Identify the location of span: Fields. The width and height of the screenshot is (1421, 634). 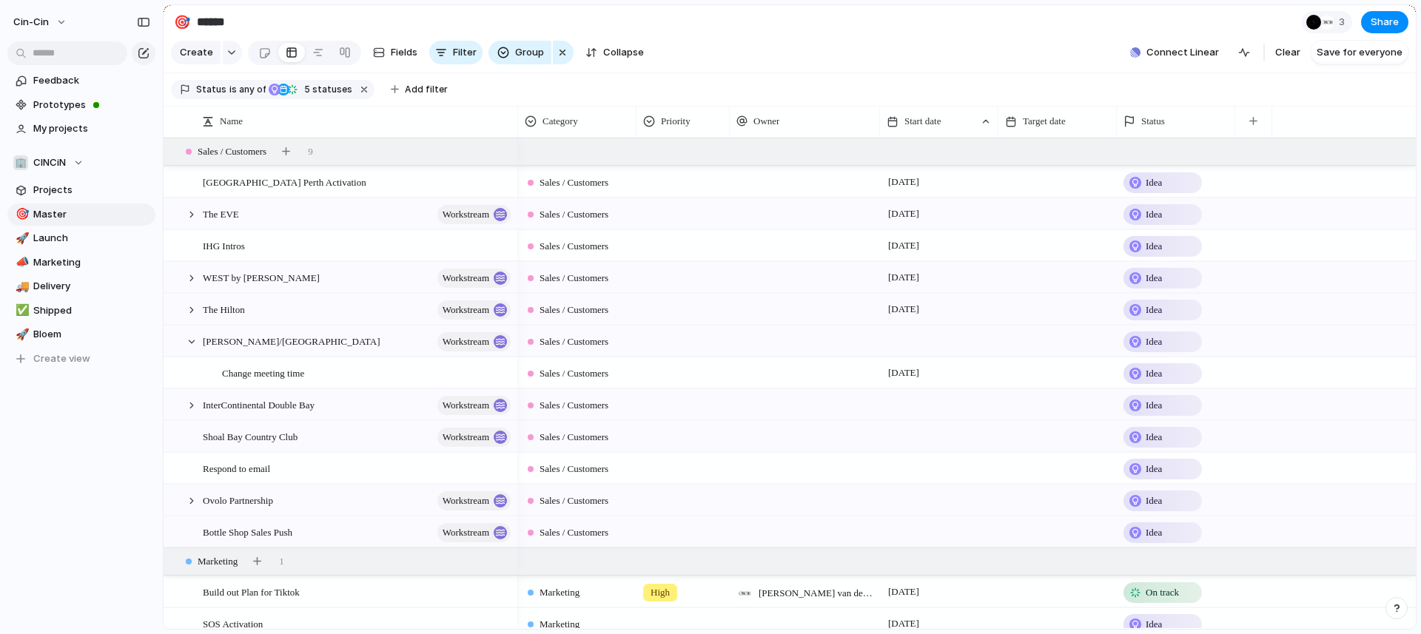
(404, 53).